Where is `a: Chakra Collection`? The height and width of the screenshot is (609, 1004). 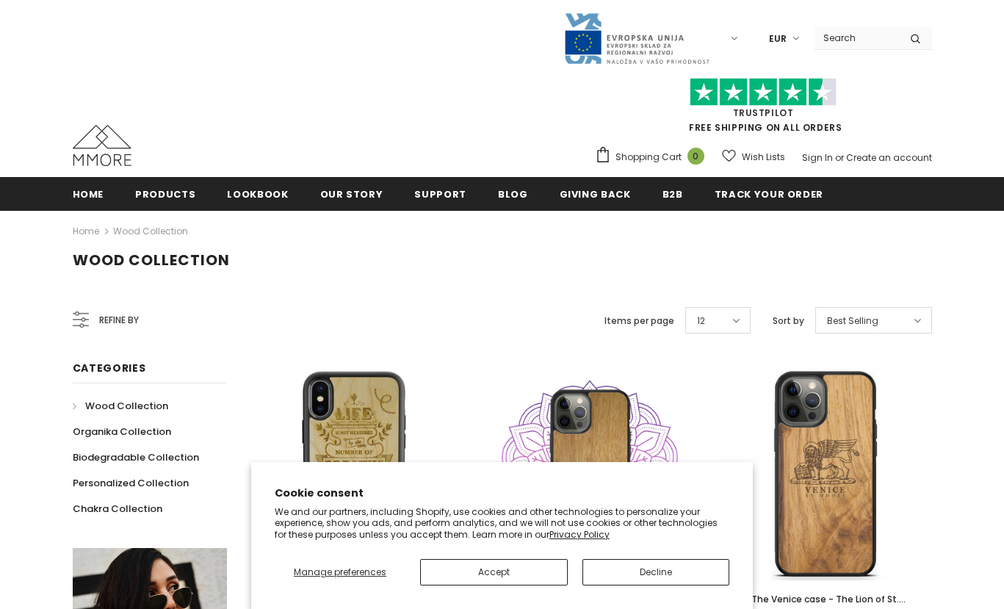
a: Chakra Collection is located at coordinates (118, 508).